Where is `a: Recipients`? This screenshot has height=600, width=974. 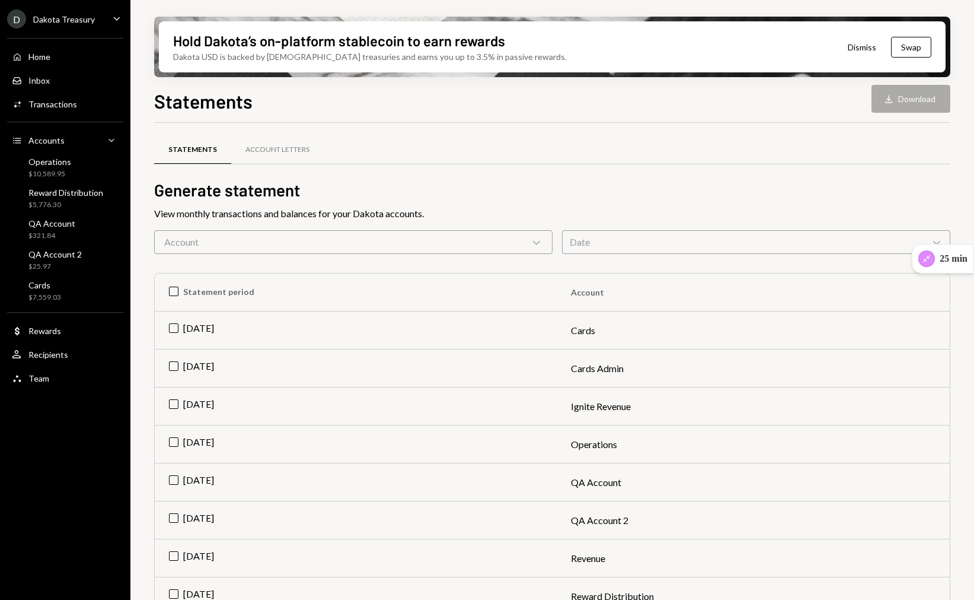
a: Recipients is located at coordinates (65, 354).